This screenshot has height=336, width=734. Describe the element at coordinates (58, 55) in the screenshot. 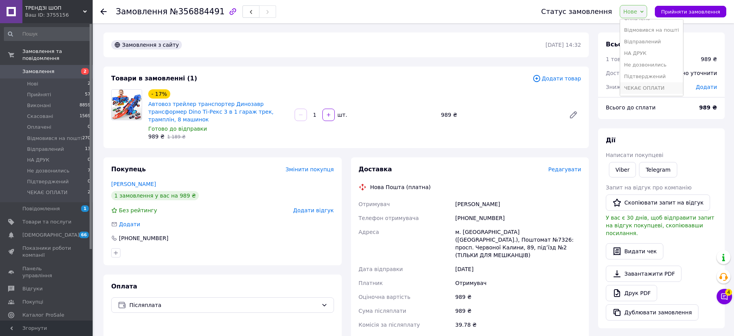

I see `span: Замовлення та повідомлення` at that location.